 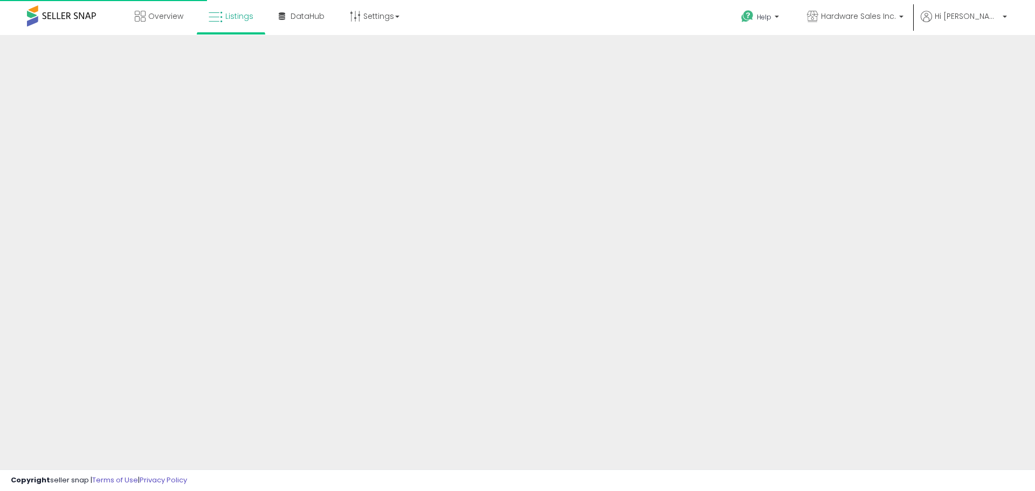 I want to click on a: Help, so click(x=761, y=18).